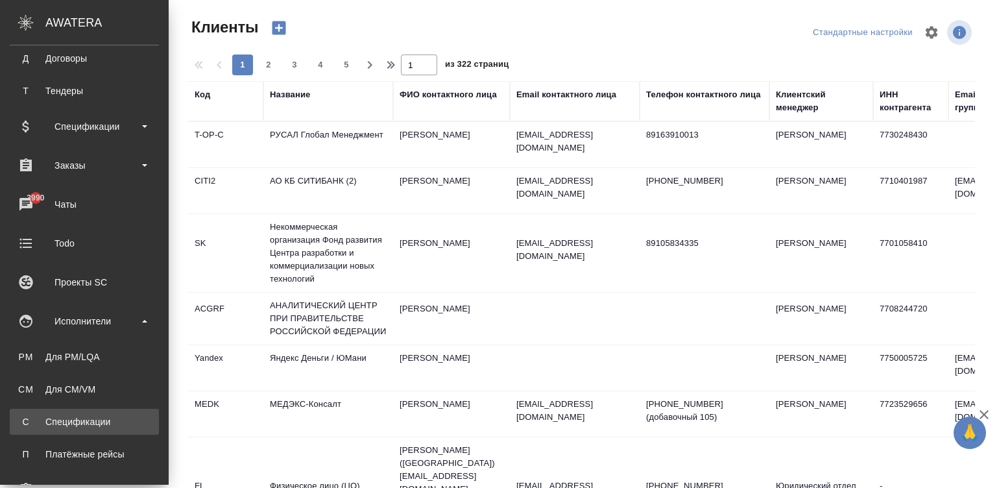  Describe the element at coordinates (863, 32) in the screenshot. I see `div: split button` at that location.